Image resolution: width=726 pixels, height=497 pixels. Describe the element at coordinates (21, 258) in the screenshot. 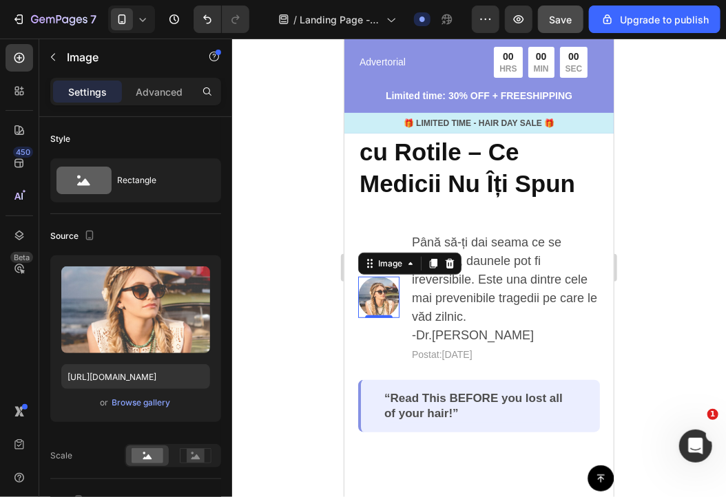

I see `div: Beta` at that location.